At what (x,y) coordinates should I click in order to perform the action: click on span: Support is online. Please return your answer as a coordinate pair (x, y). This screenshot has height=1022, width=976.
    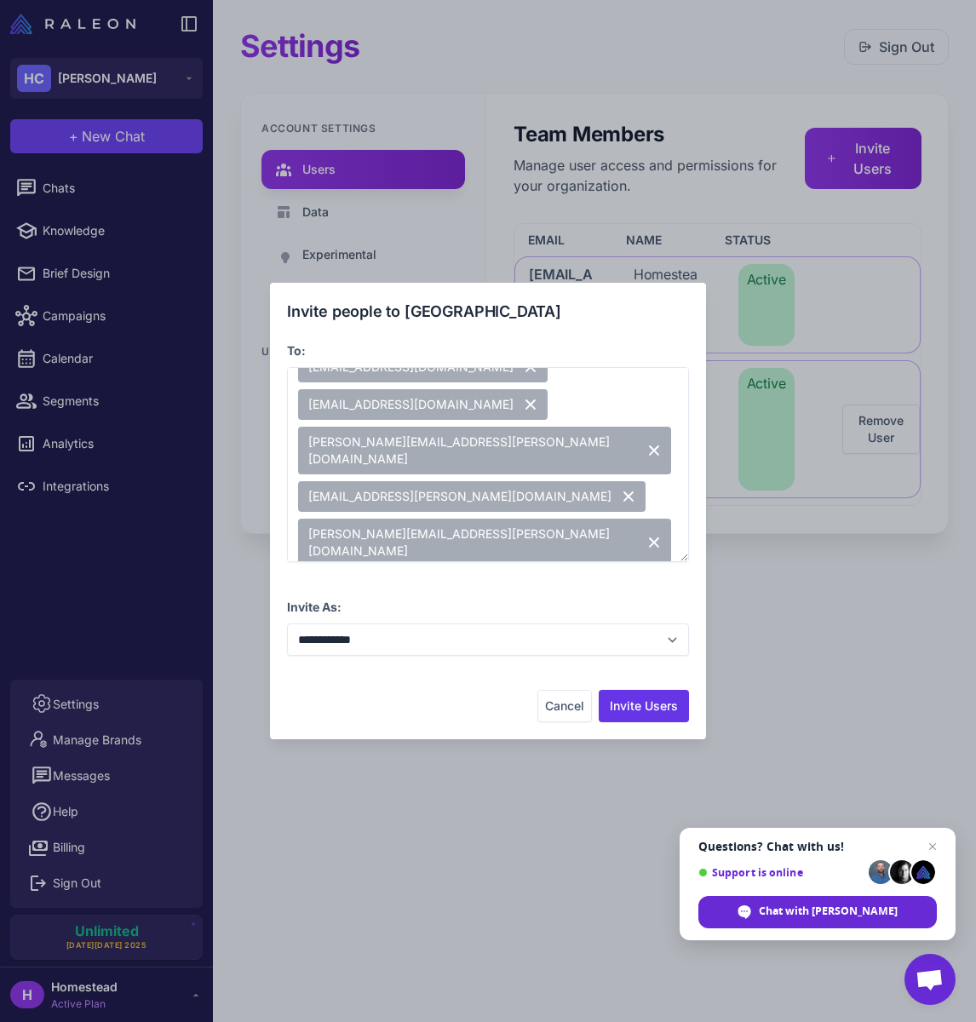
    Looking at the image, I should click on (780, 872).